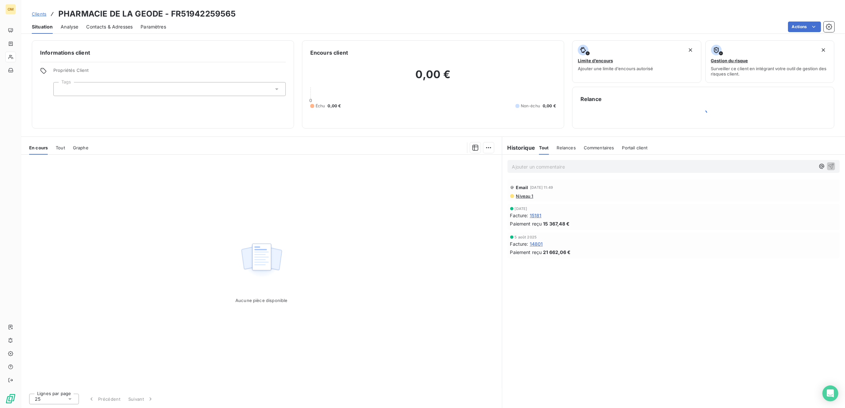  I want to click on button: Gestion du risqueSurveiller ce client en intégrant votre outil de gestion des risques client., so click(770, 62).